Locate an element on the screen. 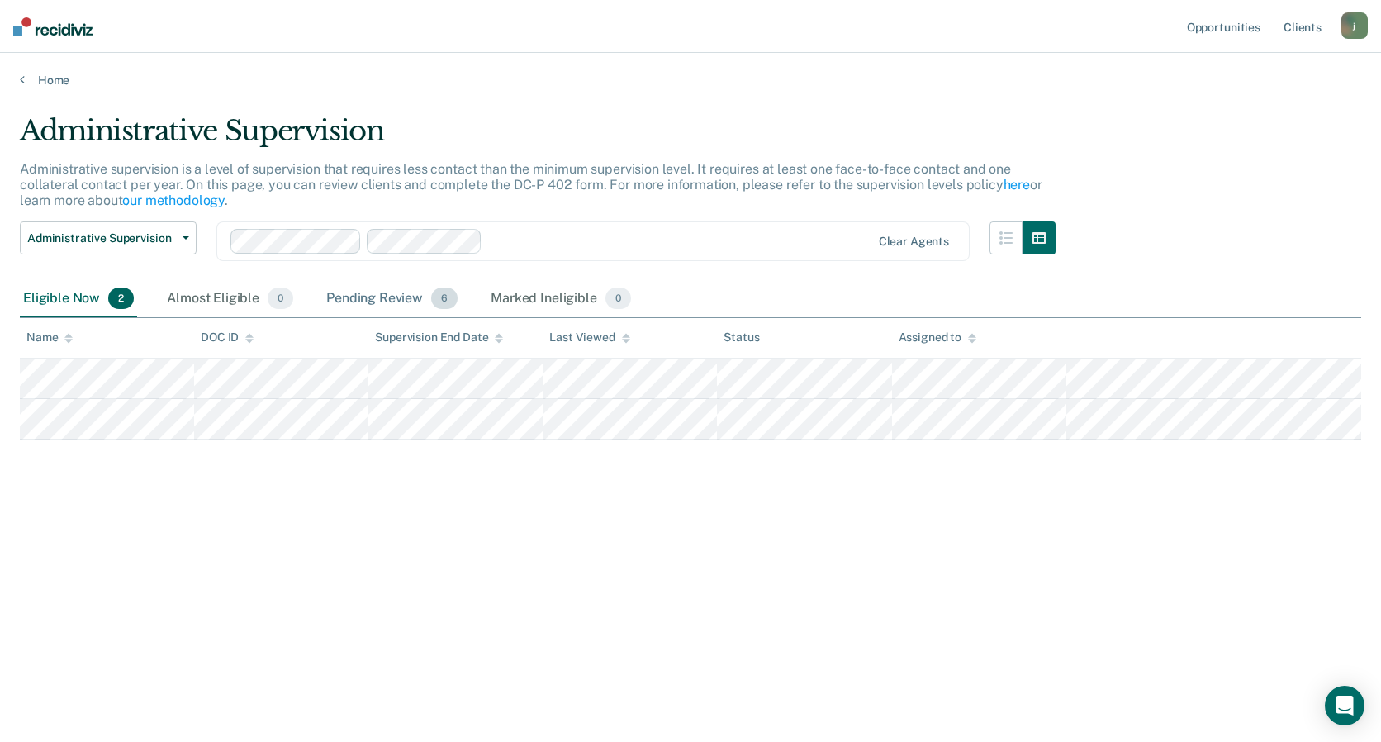 Image resolution: width=1381 pixels, height=742 pixels. div: Clear agents is located at coordinates (914, 241).